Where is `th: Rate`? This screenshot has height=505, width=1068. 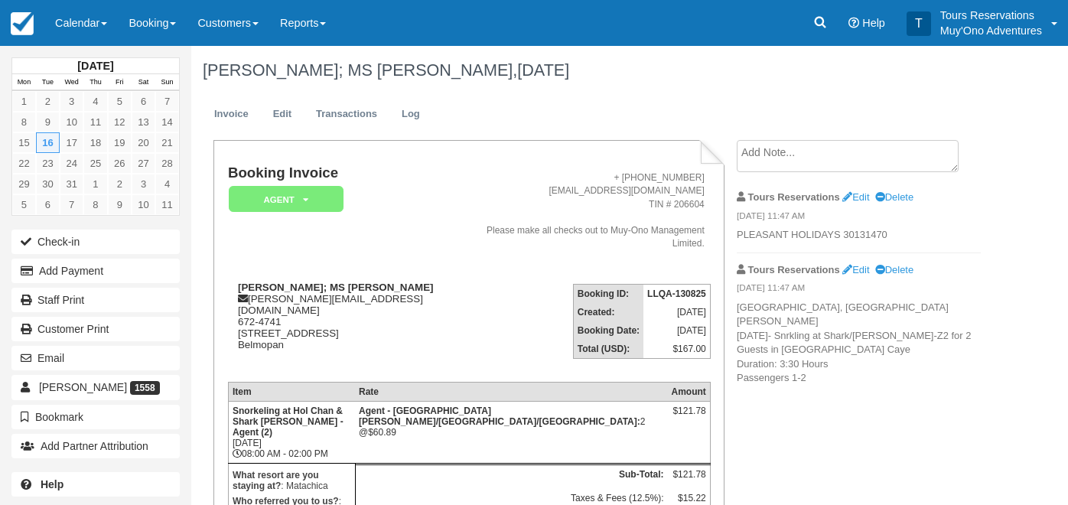
th: Rate is located at coordinates (511, 392).